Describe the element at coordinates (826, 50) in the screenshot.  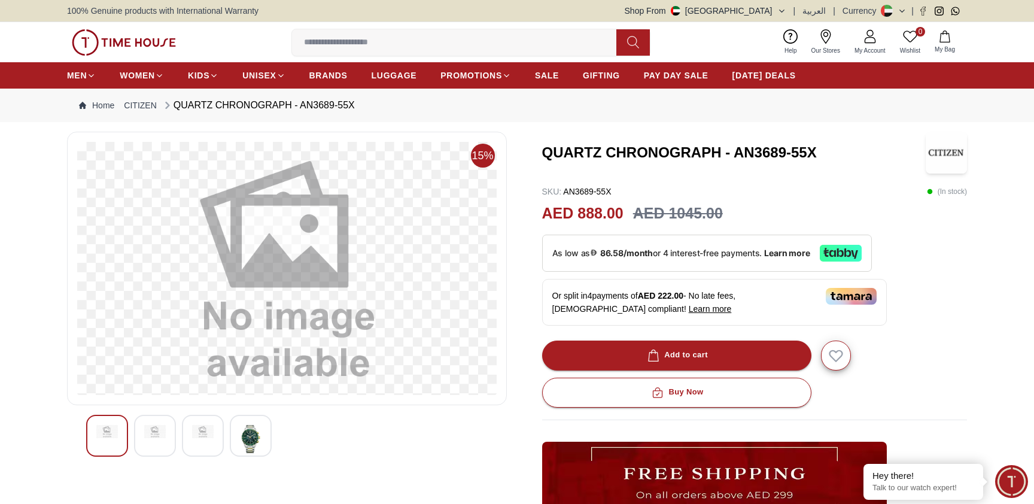
I see `span: Our Stores` at that location.